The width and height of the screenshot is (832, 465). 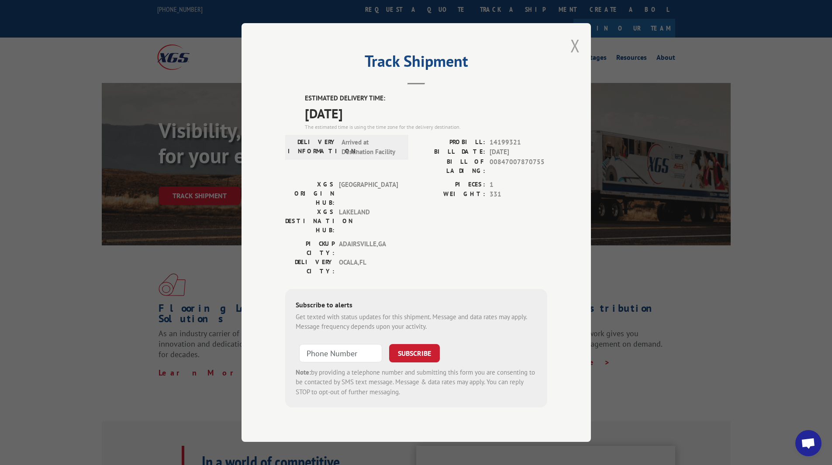 I want to click on div: The estimated time is using the time zone for the delivery destination., so click(x=426, y=127).